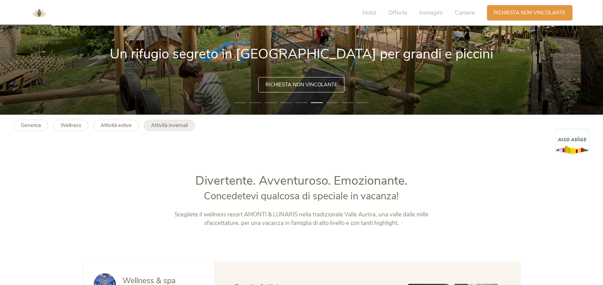  What do you see at coordinates (302, 180) in the screenshot?
I see `span: Divertente. Avventuroso. Emozionante.` at bounding box center [302, 180].